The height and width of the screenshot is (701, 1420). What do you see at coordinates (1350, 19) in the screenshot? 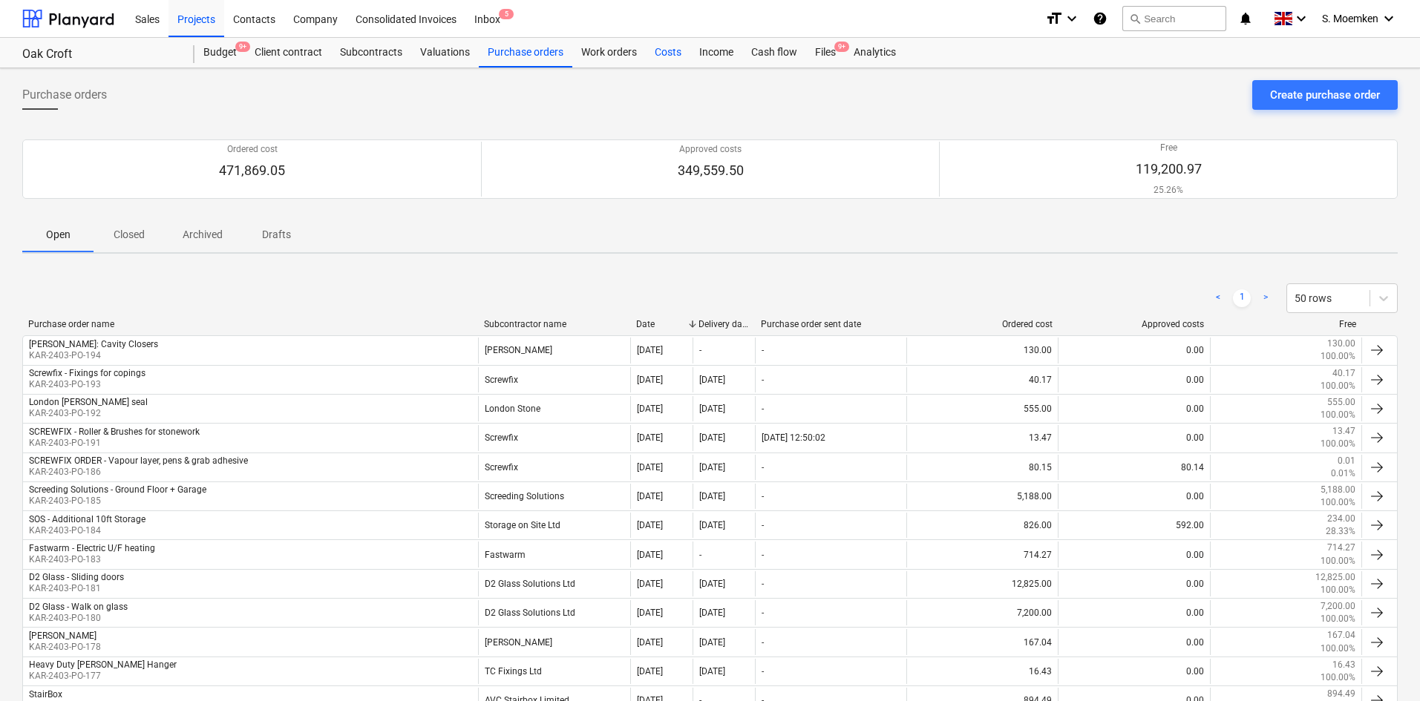
I see `span: S. Moemken` at bounding box center [1350, 19].